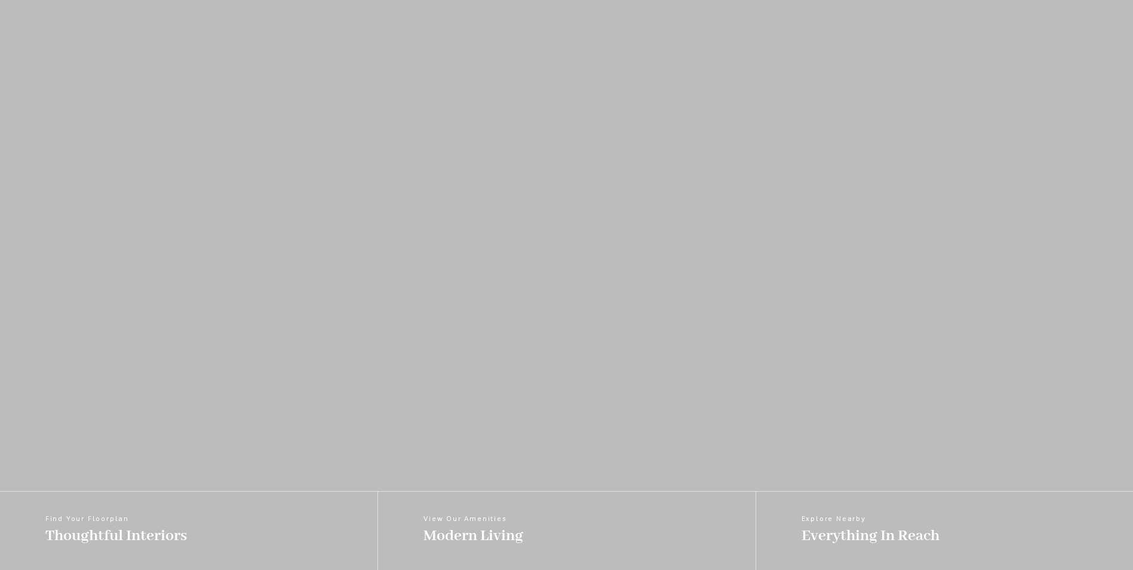  What do you see at coordinates (116, 519) in the screenshot?
I see `span: Find Your Floorplan` at bounding box center [116, 519].